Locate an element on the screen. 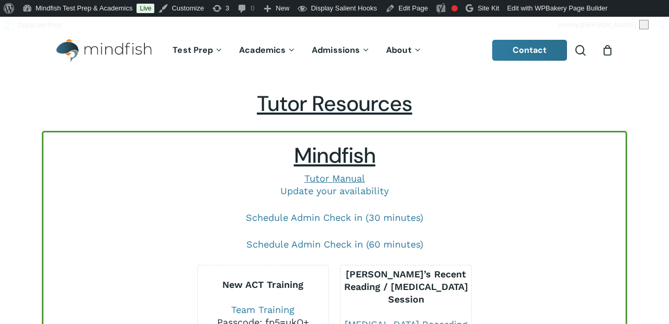 Image resolution: width=669 pixels, height=324 pixels. span: Mindfish is located at coordinates (335, 155).